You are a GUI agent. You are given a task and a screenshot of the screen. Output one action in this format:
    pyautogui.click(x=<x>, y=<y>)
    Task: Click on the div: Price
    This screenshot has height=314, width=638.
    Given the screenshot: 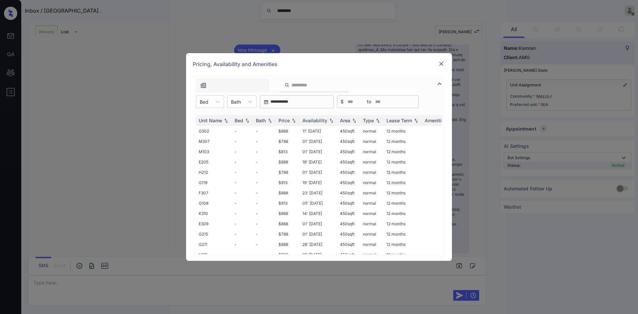 What is the action you would take?
    pyautogui.click(x=284, y=120)
    